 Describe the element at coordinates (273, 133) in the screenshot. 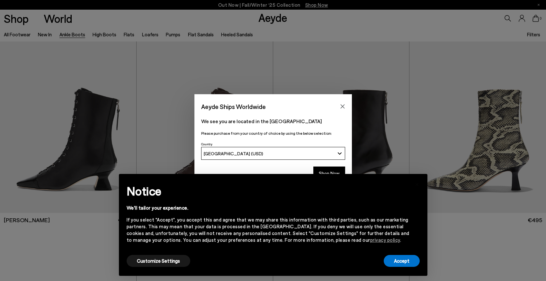

I see `p: Please purchase from your country of choice by using the below selection:` at that location.